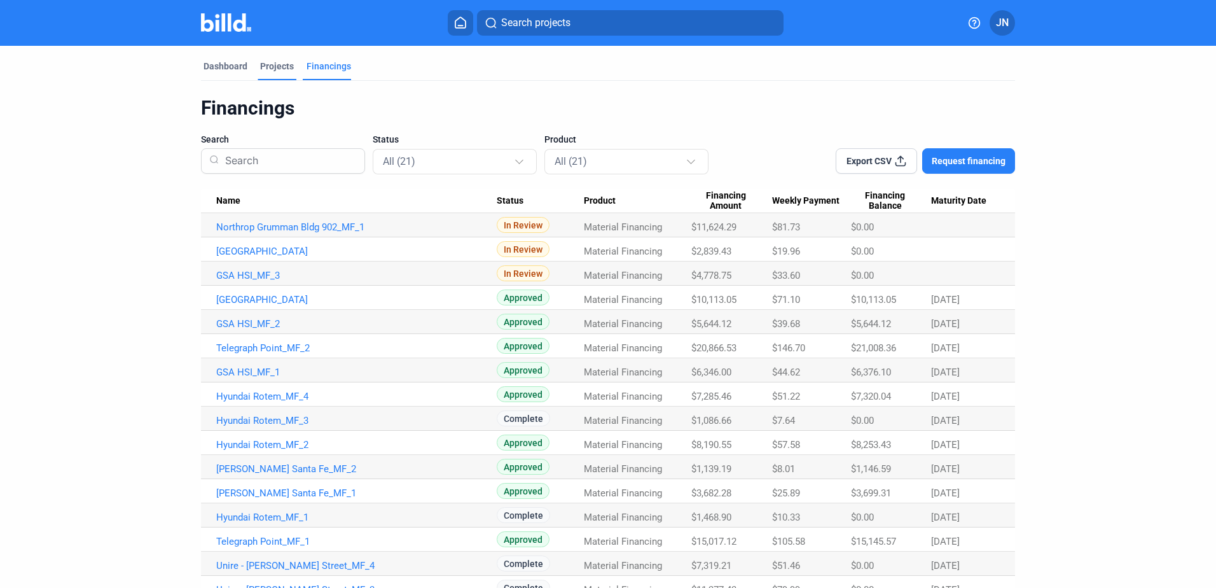 Image resolution: width=1216 pixels, height=588 pixels. What do you see at coordinates (560, 139) in the screenshot?
I see `span: Product` at bounding box center [560, 139].